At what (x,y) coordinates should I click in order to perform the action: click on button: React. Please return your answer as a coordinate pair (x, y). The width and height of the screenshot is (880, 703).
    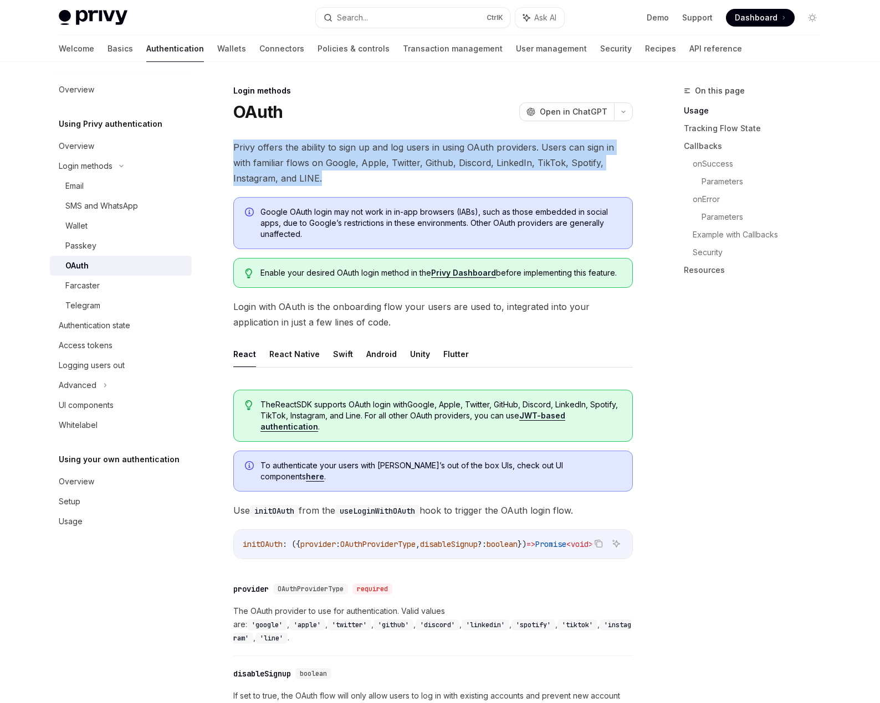
    Looking at the image, I should click on (244, 354).